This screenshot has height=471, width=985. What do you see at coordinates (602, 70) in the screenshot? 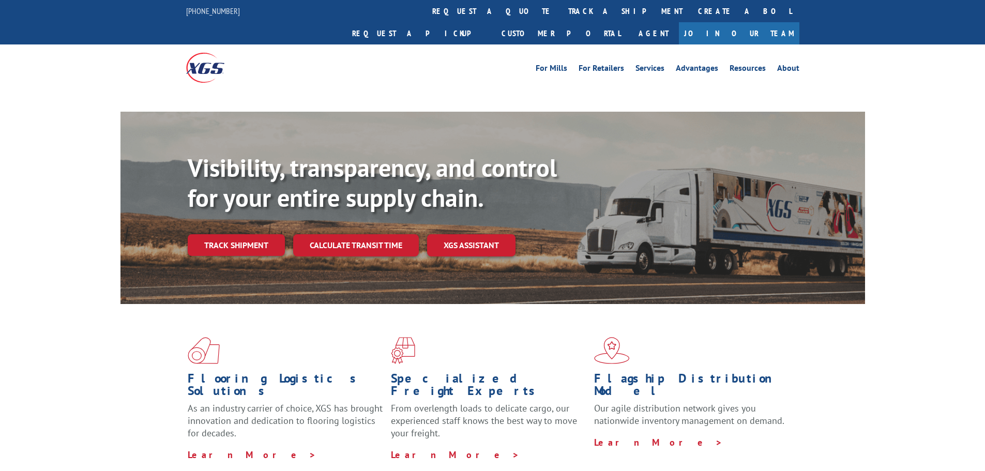
I see `a: For Retailers` at bounding box center [602, 70].